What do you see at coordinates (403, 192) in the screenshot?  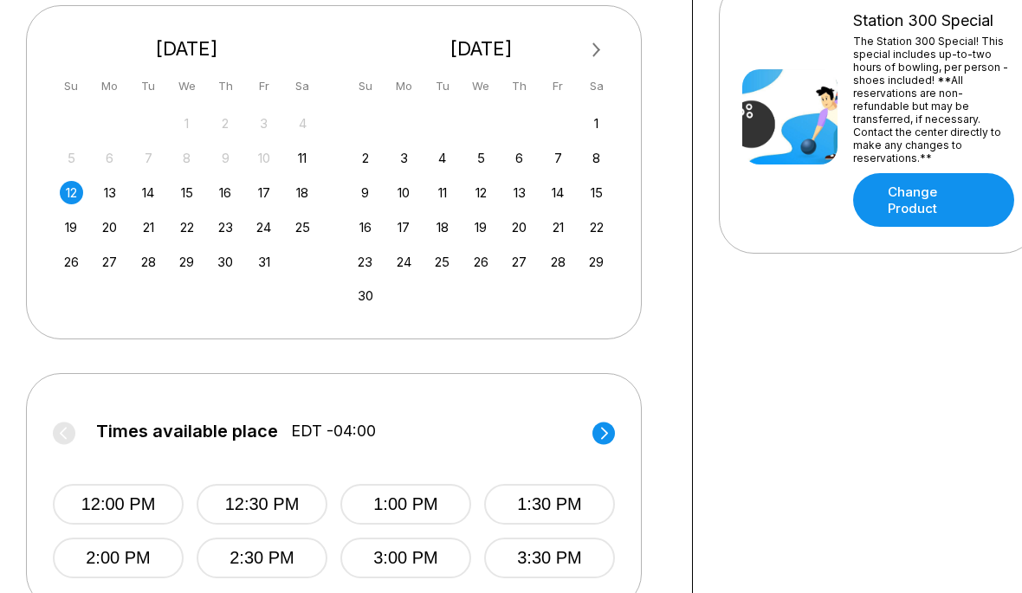 I see `div: Choose Monday, November 10th, 2025` at bounding box center [403, 192].